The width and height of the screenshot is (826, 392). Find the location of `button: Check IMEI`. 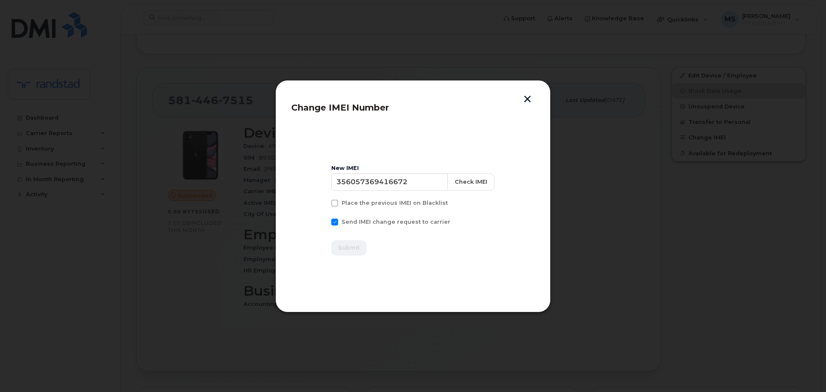

button: Check IMEI is located at coordinates (471, 182).